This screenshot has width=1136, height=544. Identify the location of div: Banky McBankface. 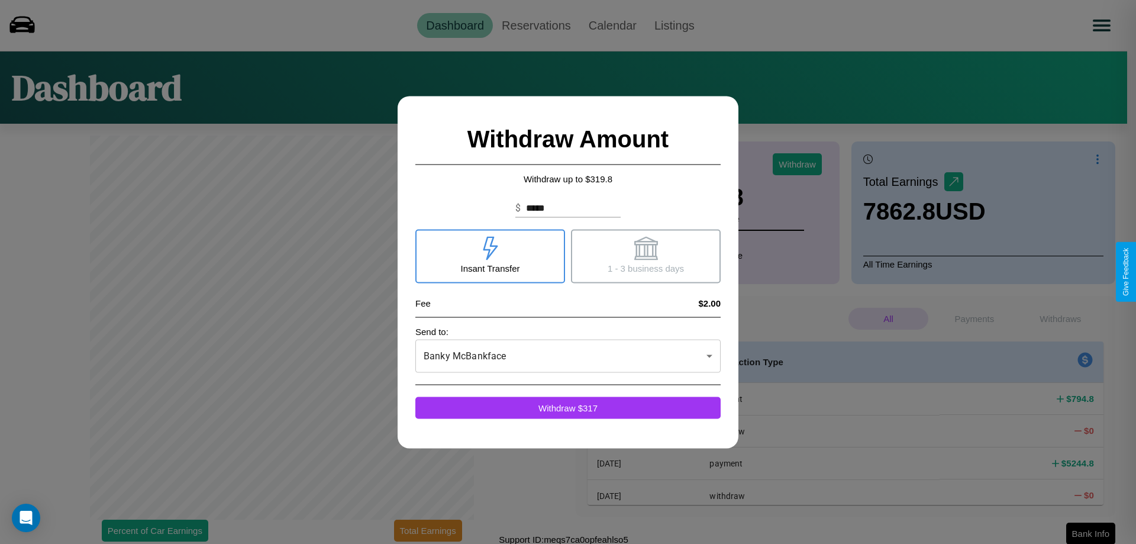
(568, 355).